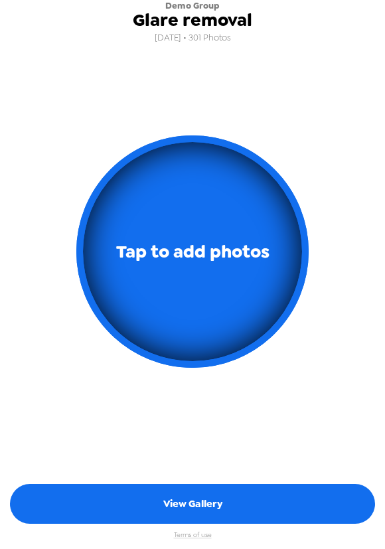 This screenshot has width=385, height=549. I want to click on button: Tap to add photos, so click(192, 251).